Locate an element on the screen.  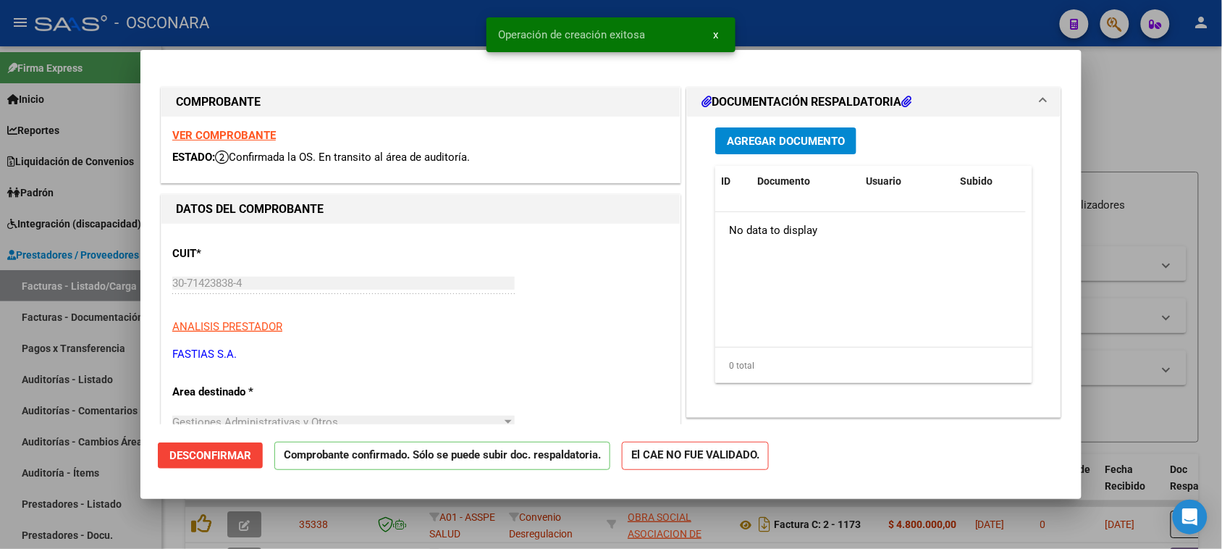
button: Agregar Documento is located at coordinates (785, 140).